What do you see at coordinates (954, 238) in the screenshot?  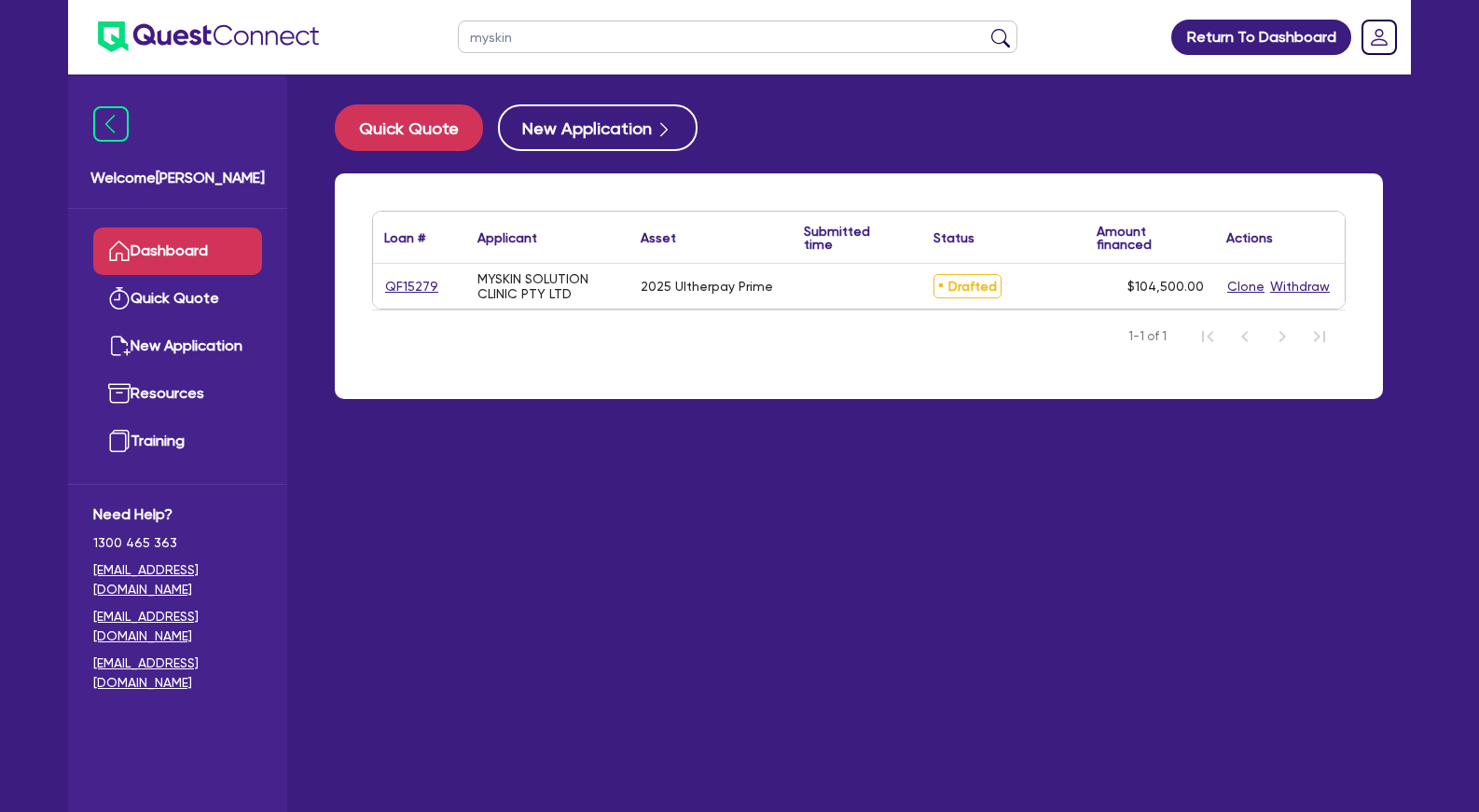 I see `div: Status` at bounding box center [954, 238].